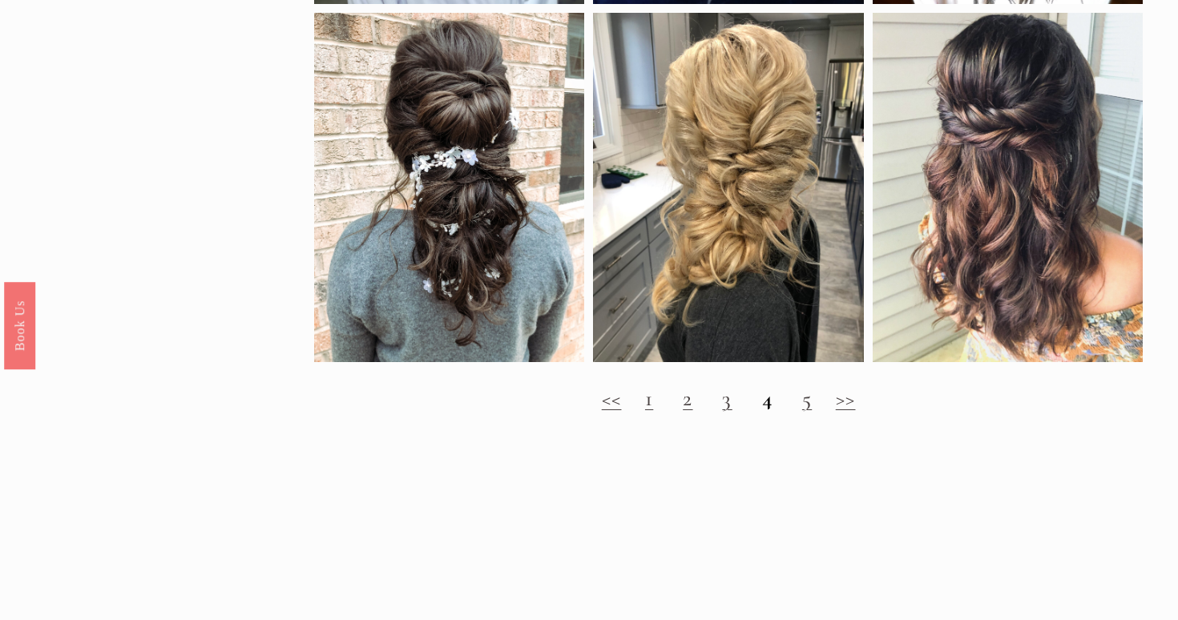  What do you see at coordinates (767, 398) in the screenshot?
I see `strong: 4` at bounding box center [767, 398].